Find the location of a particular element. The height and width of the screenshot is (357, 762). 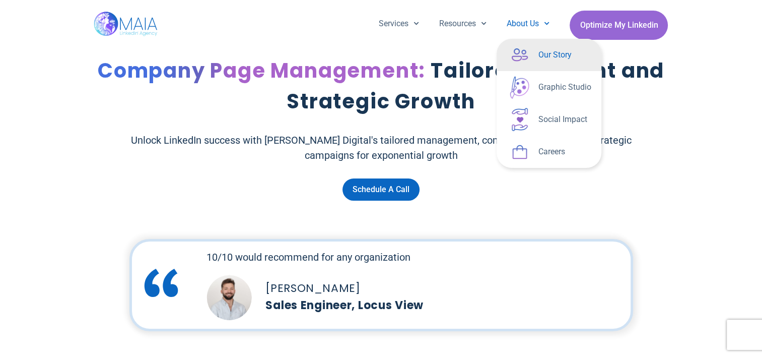

a: Services is located at coordinates (399, 24).